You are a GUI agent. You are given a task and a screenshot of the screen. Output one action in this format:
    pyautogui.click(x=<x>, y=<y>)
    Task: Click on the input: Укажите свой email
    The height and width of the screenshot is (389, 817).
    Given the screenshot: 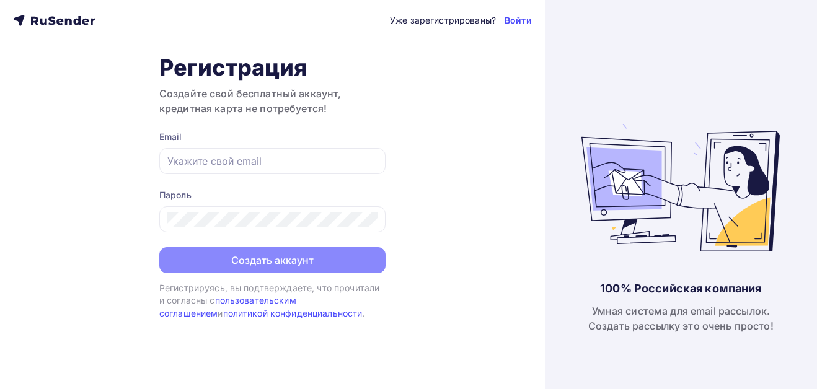 What is the action you would take?
    pyautogui.click(x=272, y=161)
    